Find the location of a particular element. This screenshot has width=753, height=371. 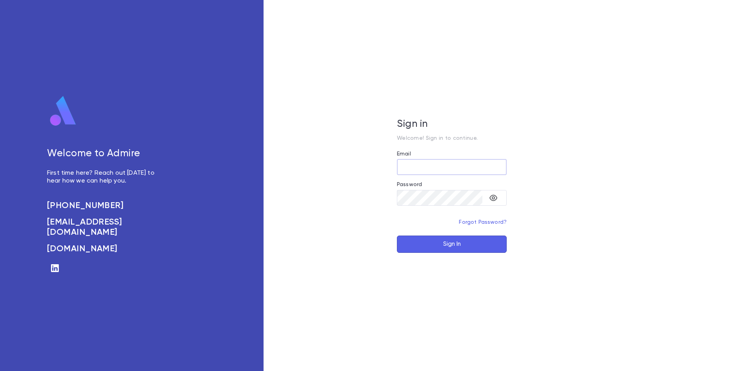

h5: Sign in is located at coordinates (452, 124).